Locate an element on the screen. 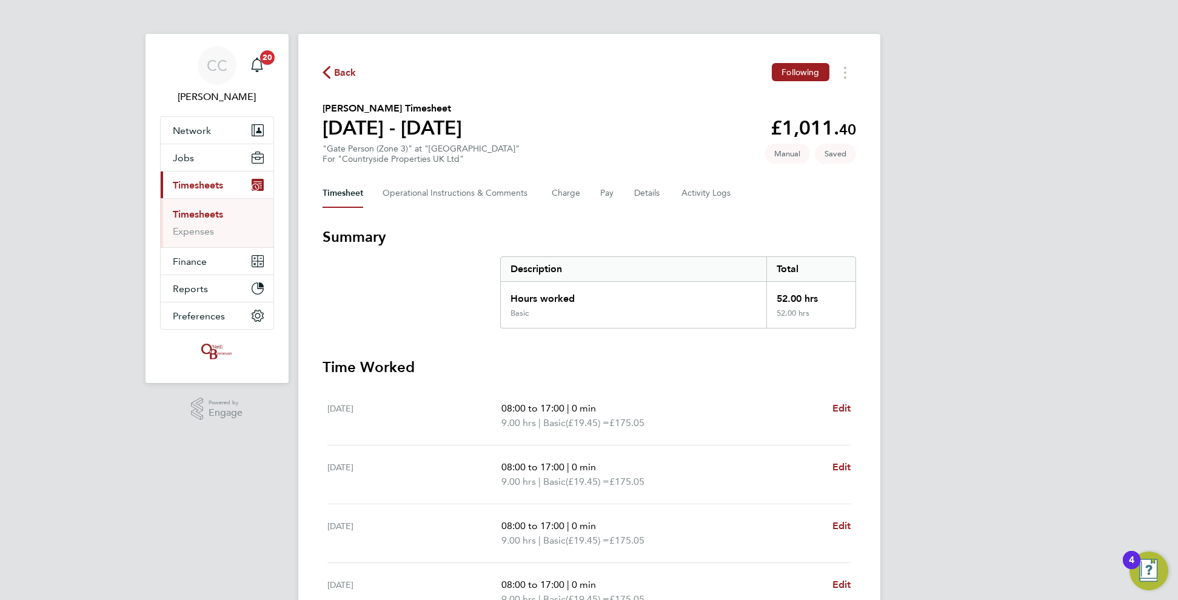  button: Pay is located at coordinates (608, 193).